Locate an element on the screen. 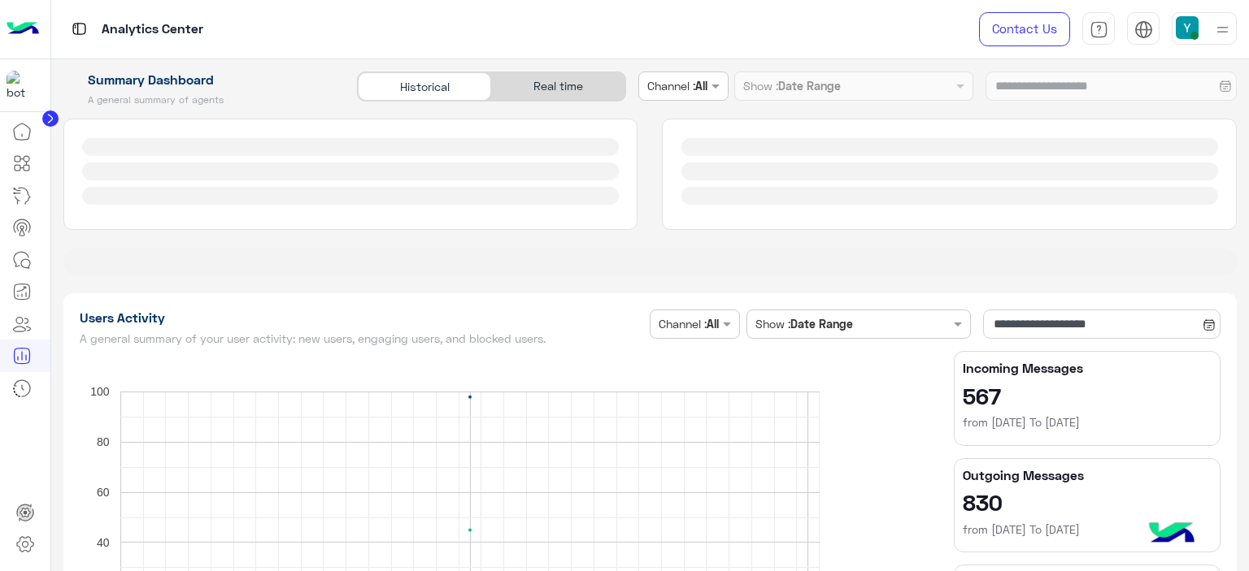 This screenshot has width=1249, height=571. text: 100 is located at coordinates (100, 392).